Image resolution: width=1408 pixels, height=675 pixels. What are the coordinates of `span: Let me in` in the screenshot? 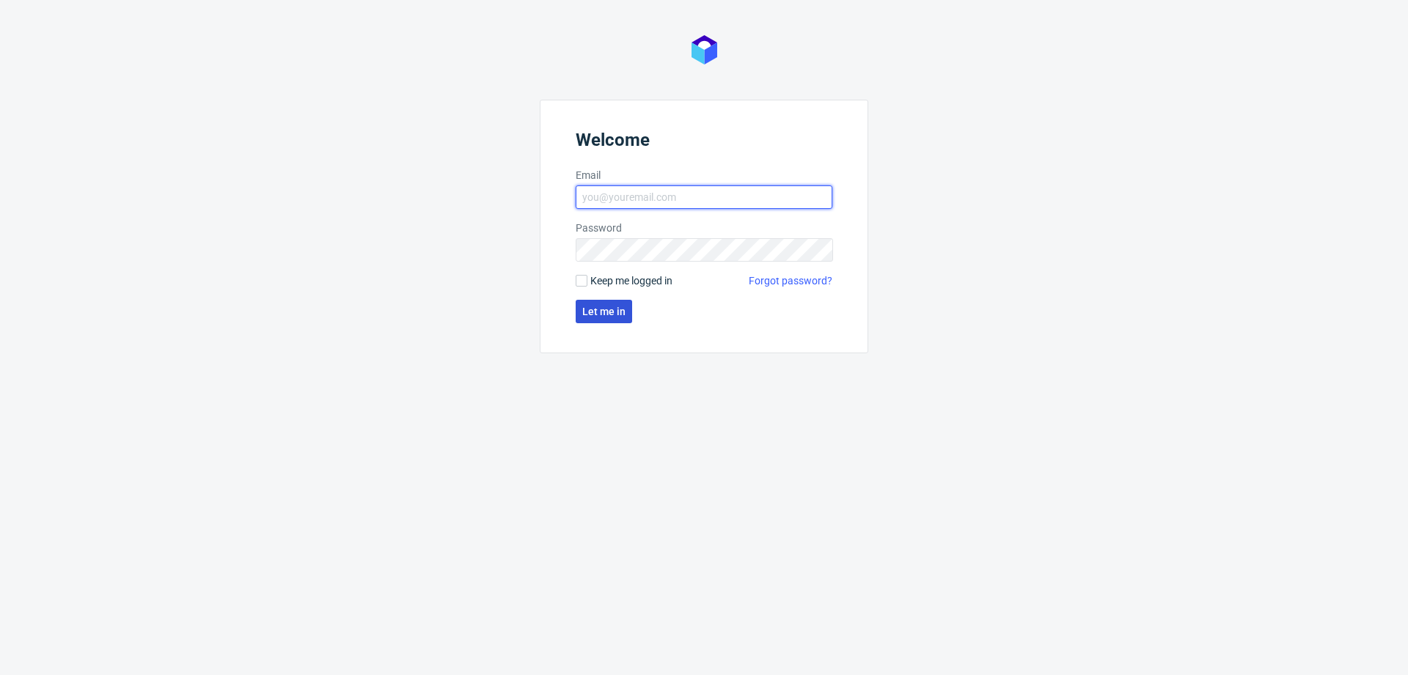 It's located at (603, 312).